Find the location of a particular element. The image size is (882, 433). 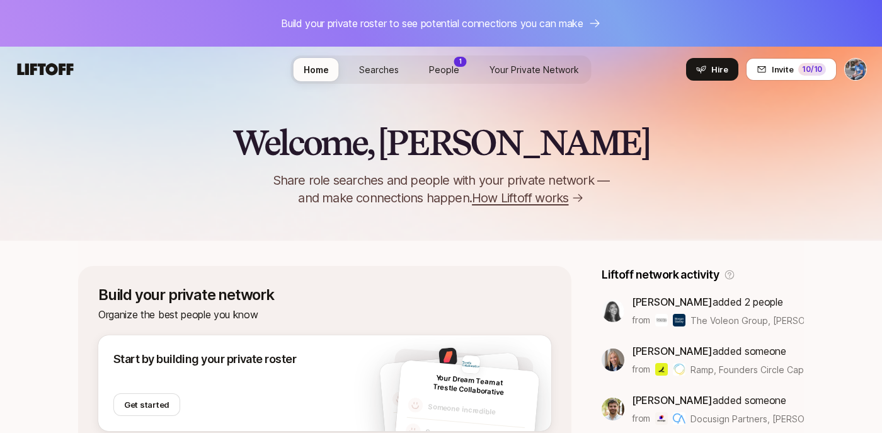

img: Morgan Stanley is located at coordinates (679, 320).